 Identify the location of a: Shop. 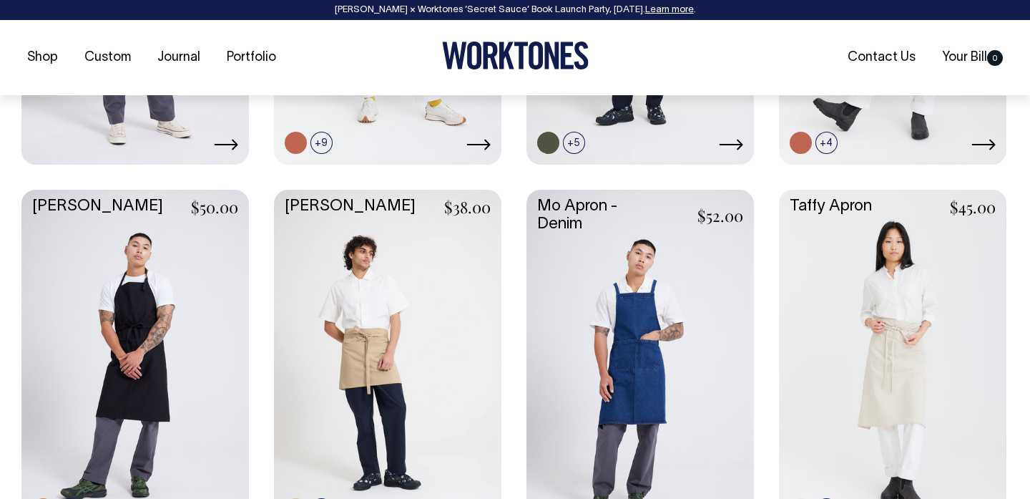
(42, 57).